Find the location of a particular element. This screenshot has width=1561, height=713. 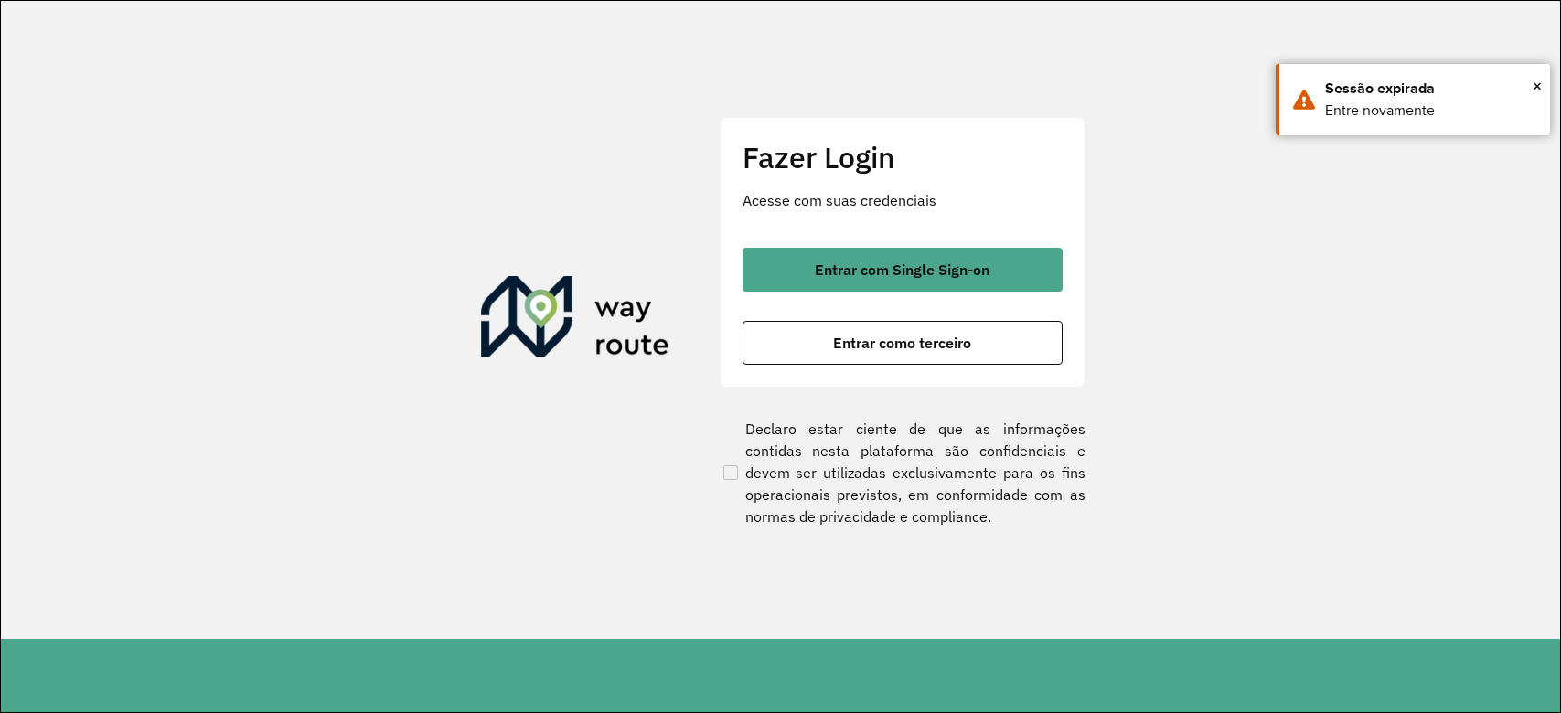

label: Declaro estar ciente de que as informações contidas nesta plataforma são confidenciais e devem se... is located at coordinates (903, 473).